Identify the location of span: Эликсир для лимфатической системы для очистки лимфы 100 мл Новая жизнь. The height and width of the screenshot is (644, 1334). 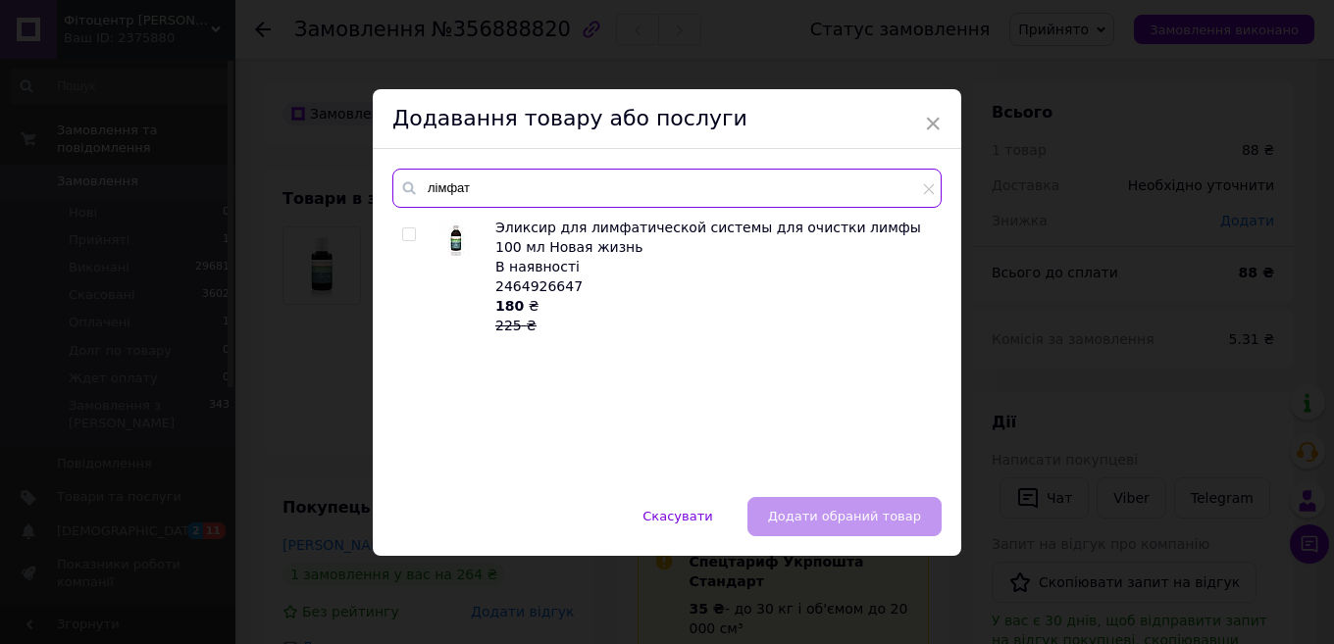
(708, 237).